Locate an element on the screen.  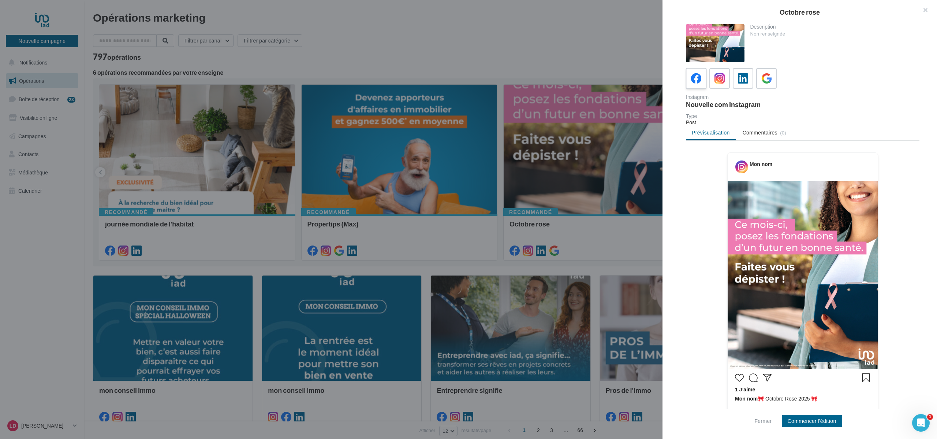
div: Post is located at coordinates (803, 122).